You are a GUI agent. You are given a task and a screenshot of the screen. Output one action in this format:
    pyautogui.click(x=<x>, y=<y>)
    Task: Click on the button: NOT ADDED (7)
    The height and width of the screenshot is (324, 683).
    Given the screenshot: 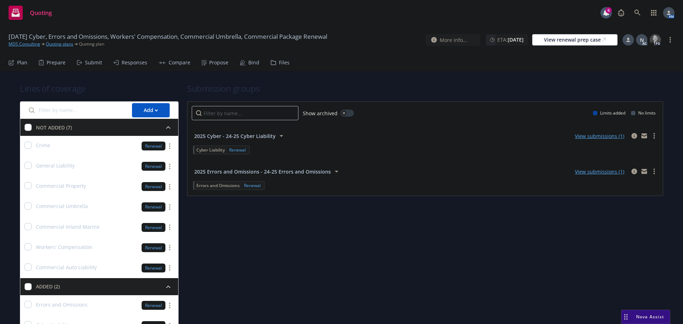 What is the action you would take?
    pyautogui.click(x=105, y=127)
    